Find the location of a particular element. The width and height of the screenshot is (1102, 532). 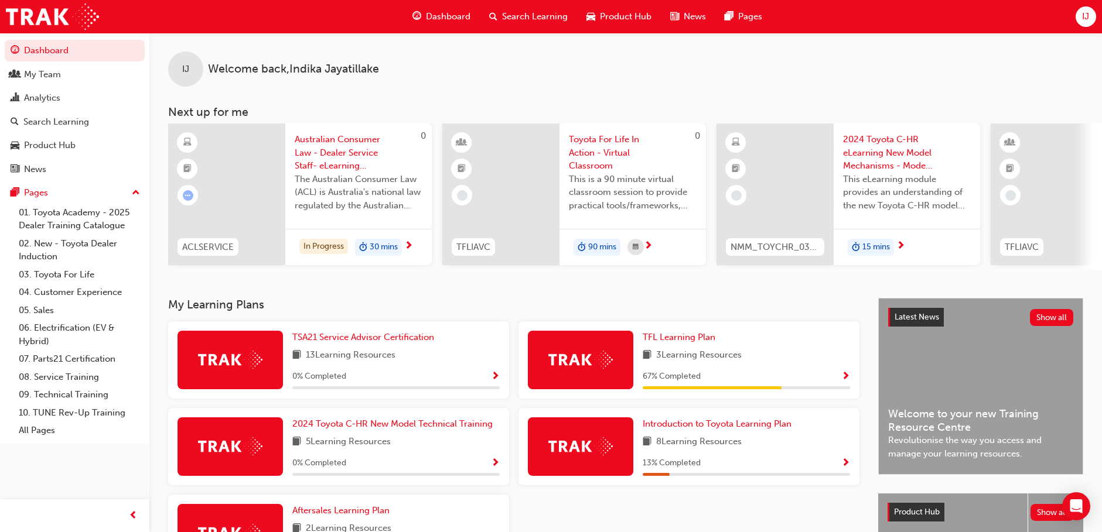

span: 5 Learning Resources is located at coordinates (348, 442).